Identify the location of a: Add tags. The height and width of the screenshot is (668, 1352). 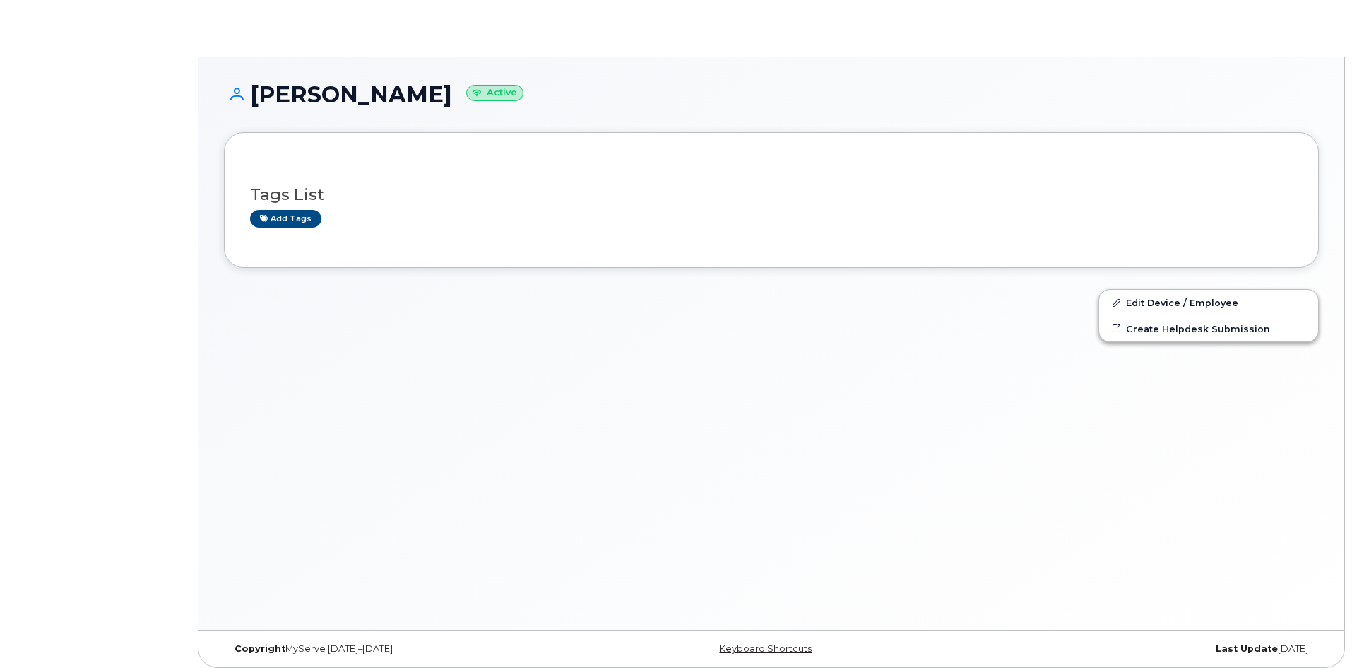
(285, 218).